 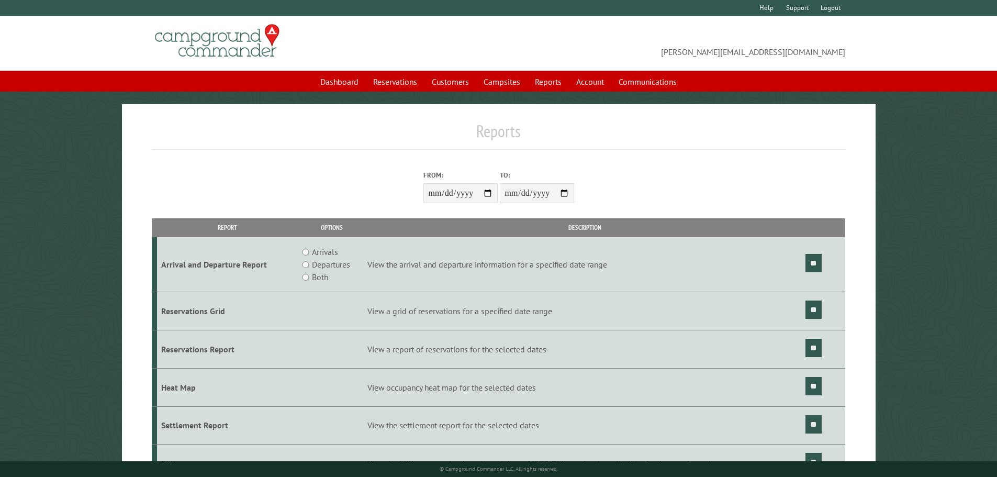 I want to click on td: Arrival and Departure Report, so click(x=227, y=264).